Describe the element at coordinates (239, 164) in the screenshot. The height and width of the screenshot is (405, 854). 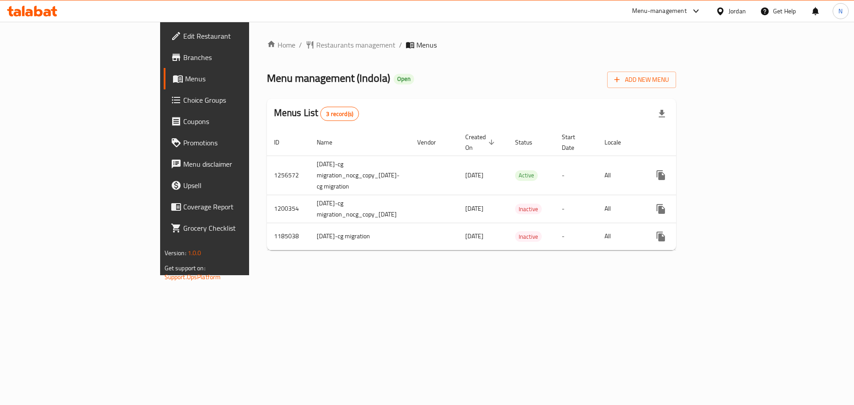
I see `span: Menu disclaimer` at that location.